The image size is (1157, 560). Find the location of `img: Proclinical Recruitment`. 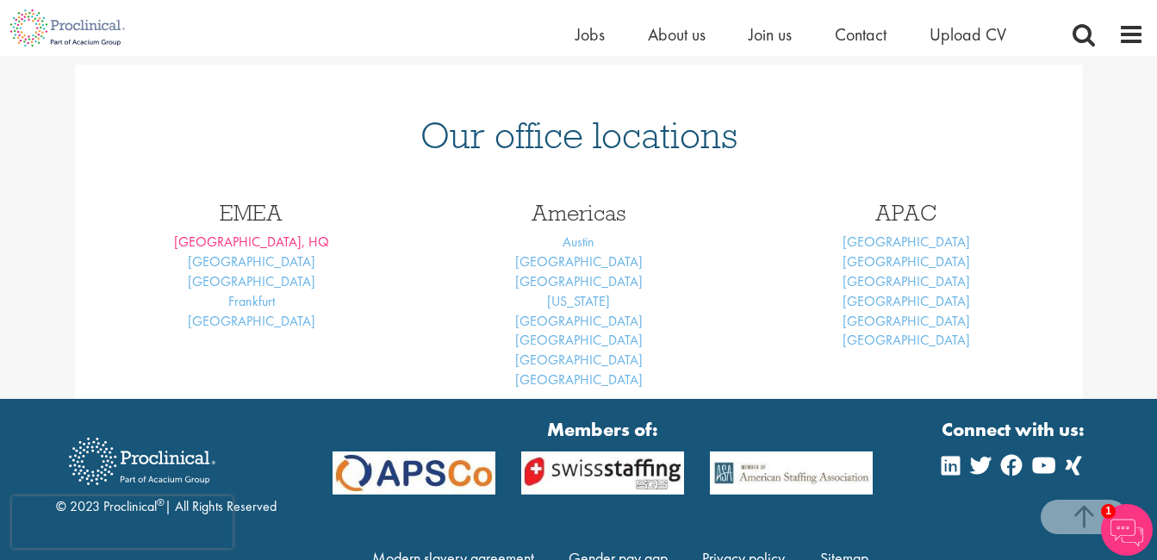

img: Proclinical Recruitment is located at coordinates (142, 461).